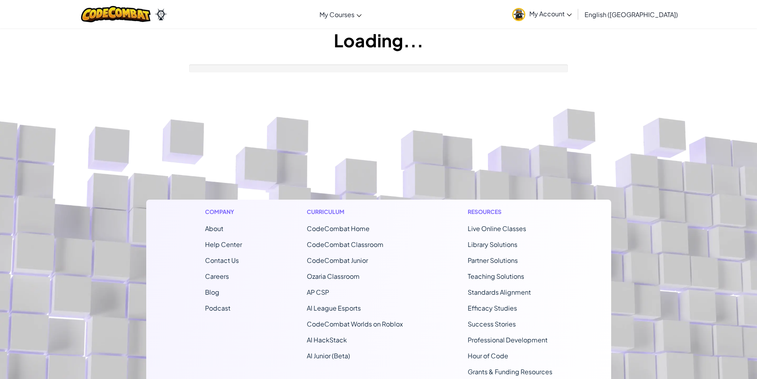 This screenshot has height=379, width=757. What do you see at coordinates (492, 260) in the screenshot?
I see `a: Partner Solutions` at bounding box center [492, 260].